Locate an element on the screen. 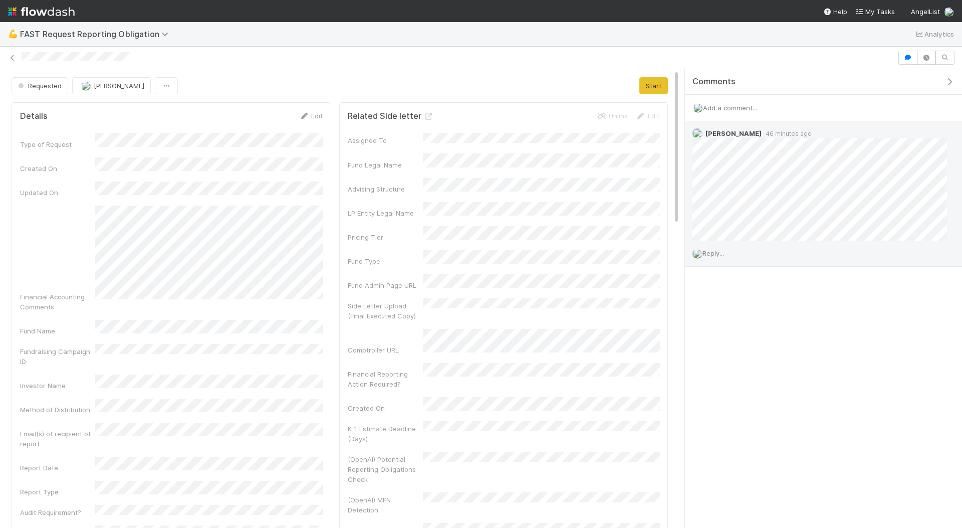 The width and height of the screenshot is (962, 528). span: My Tasks is located at coordinates (875, 12).